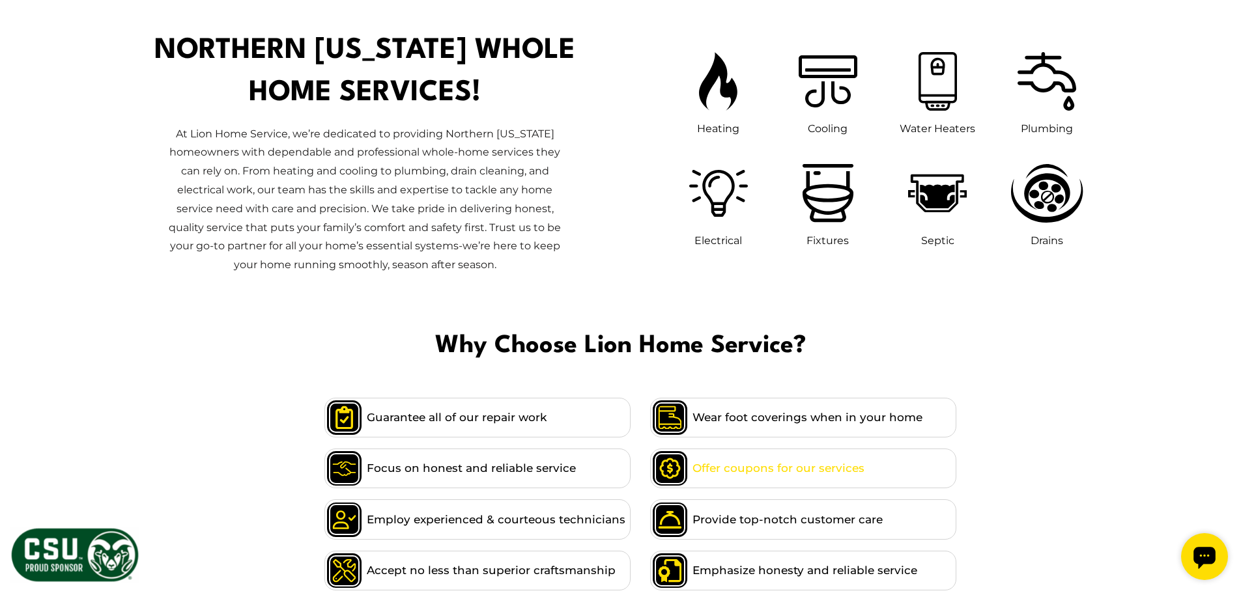 Image resolution: width=1241 pixels, height=593 pixels. I want to click on span: Fixtures, so click(827, 240).